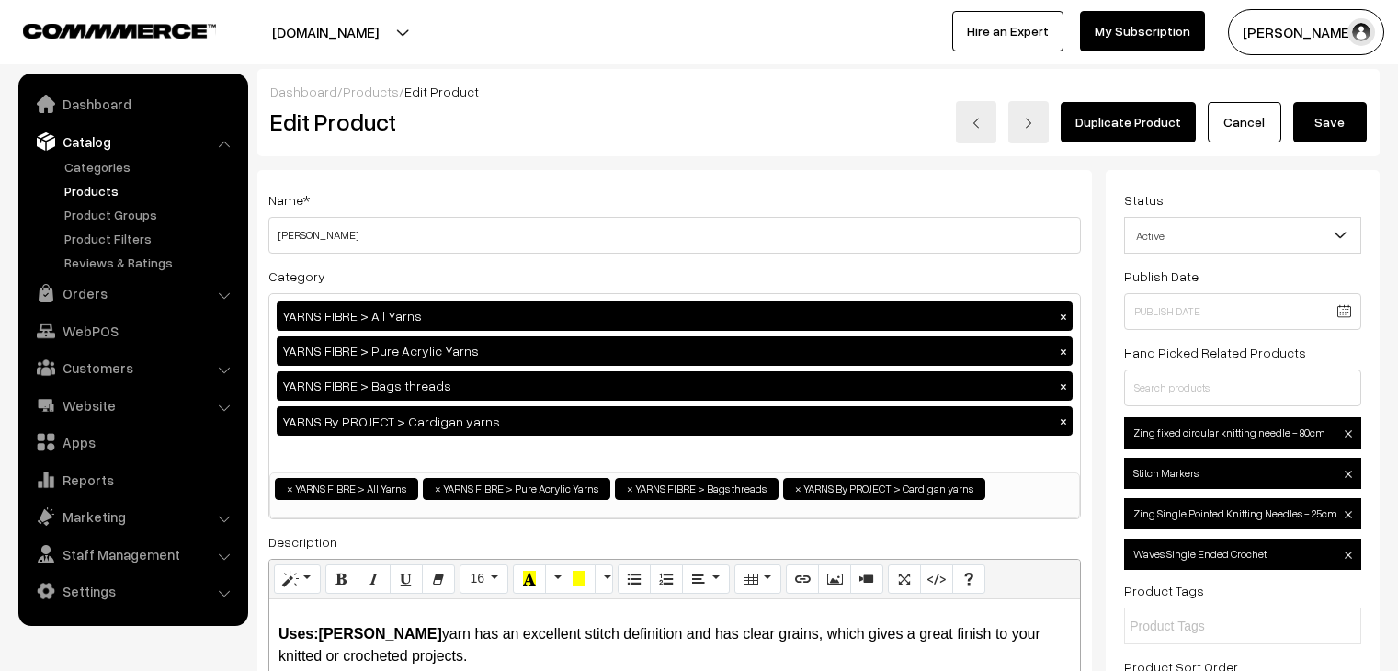 This screenshot has width=1398, height=671. What do you see at coordinates (904, 579) in the screenshot?
I see `button: Full Screen` at bounding box center [904, 579].